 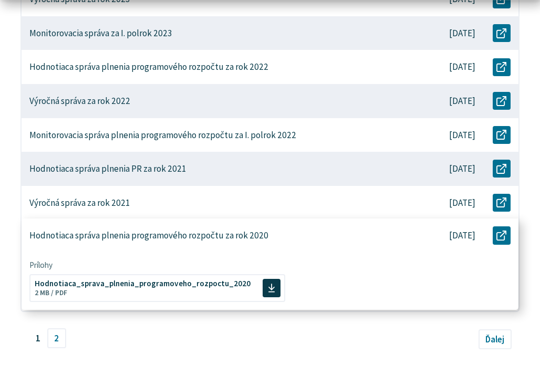 What do you see at coordinates (51, 292) in the screenshot?
I see `span: 2 MB / PDF` at bounding box center [51, 292].